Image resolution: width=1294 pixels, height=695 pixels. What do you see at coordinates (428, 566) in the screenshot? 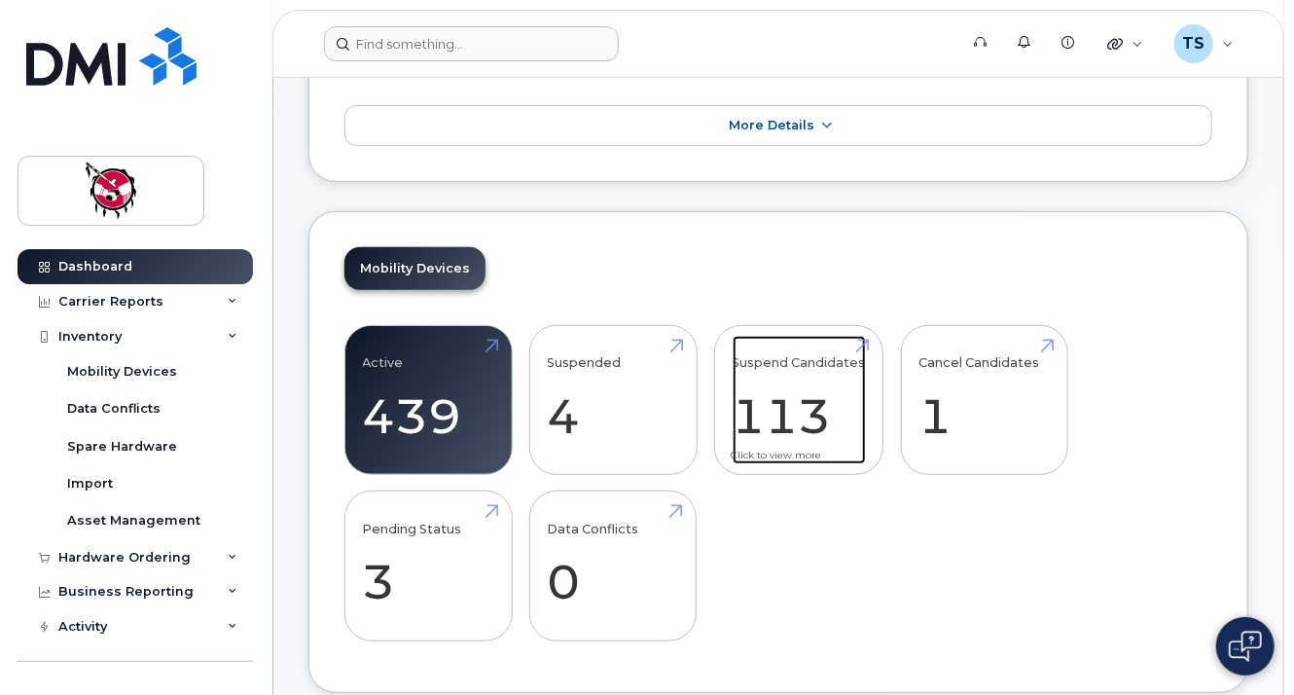
I see `a: Pending Status 3` at bounding box center [428, 566].